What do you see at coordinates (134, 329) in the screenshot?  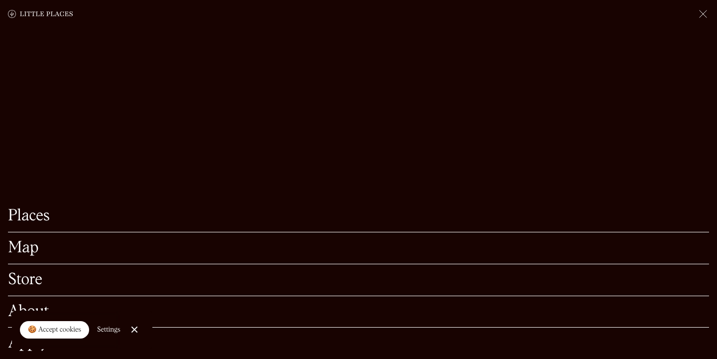 I see `div: Close Cookie Popup` at bounding box center [134, 329].